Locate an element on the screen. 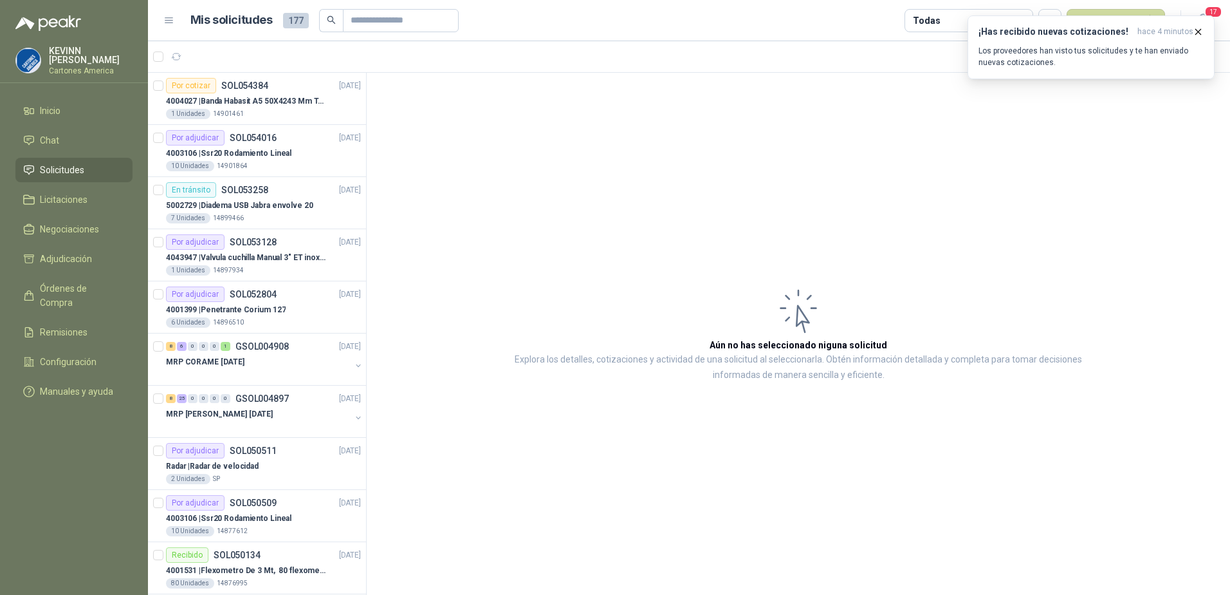  p: 14901461 is located at coordinates (228, 114).